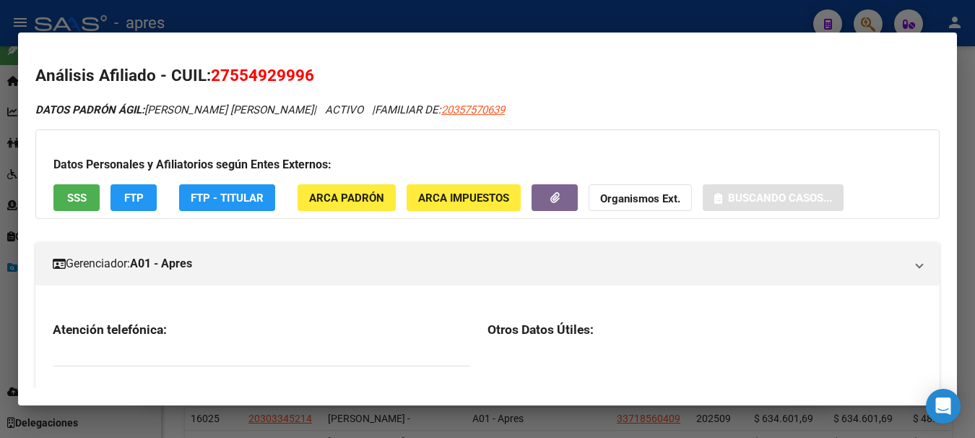 The image size is (975, 438). Describe the element at coordinates (943, 406) in the screenshot. I see `div: Open Intercom Messenger` at that location.